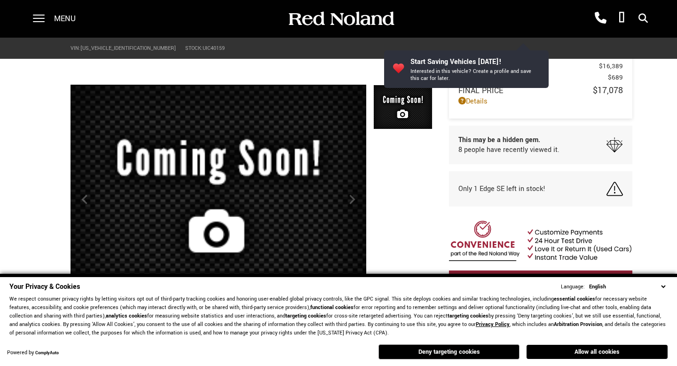 The width and height of the screenshot is (677, 366). What do you see at coordinates (449, 351) in the screenshot?
I see `button: Deny targeting cookies` at bounding box center [449, 351].